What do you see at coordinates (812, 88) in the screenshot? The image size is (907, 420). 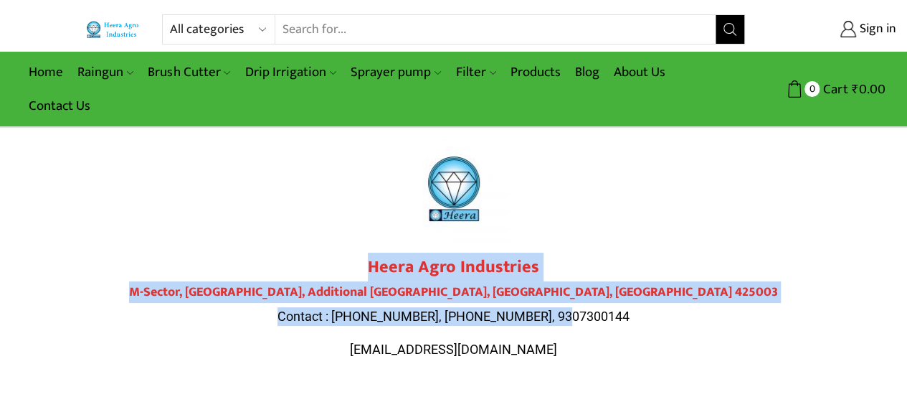 I see `span: 0` at bounding box center [812, 88].